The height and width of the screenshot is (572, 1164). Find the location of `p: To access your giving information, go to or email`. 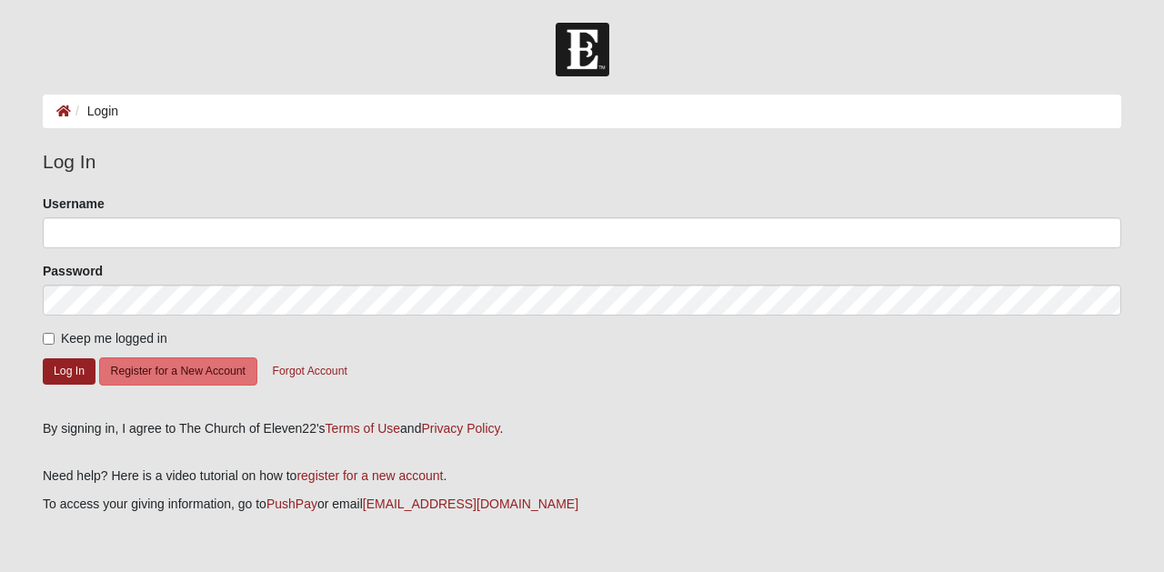

p: To access your giving information, go to or email is located at coordinates (582, 504).